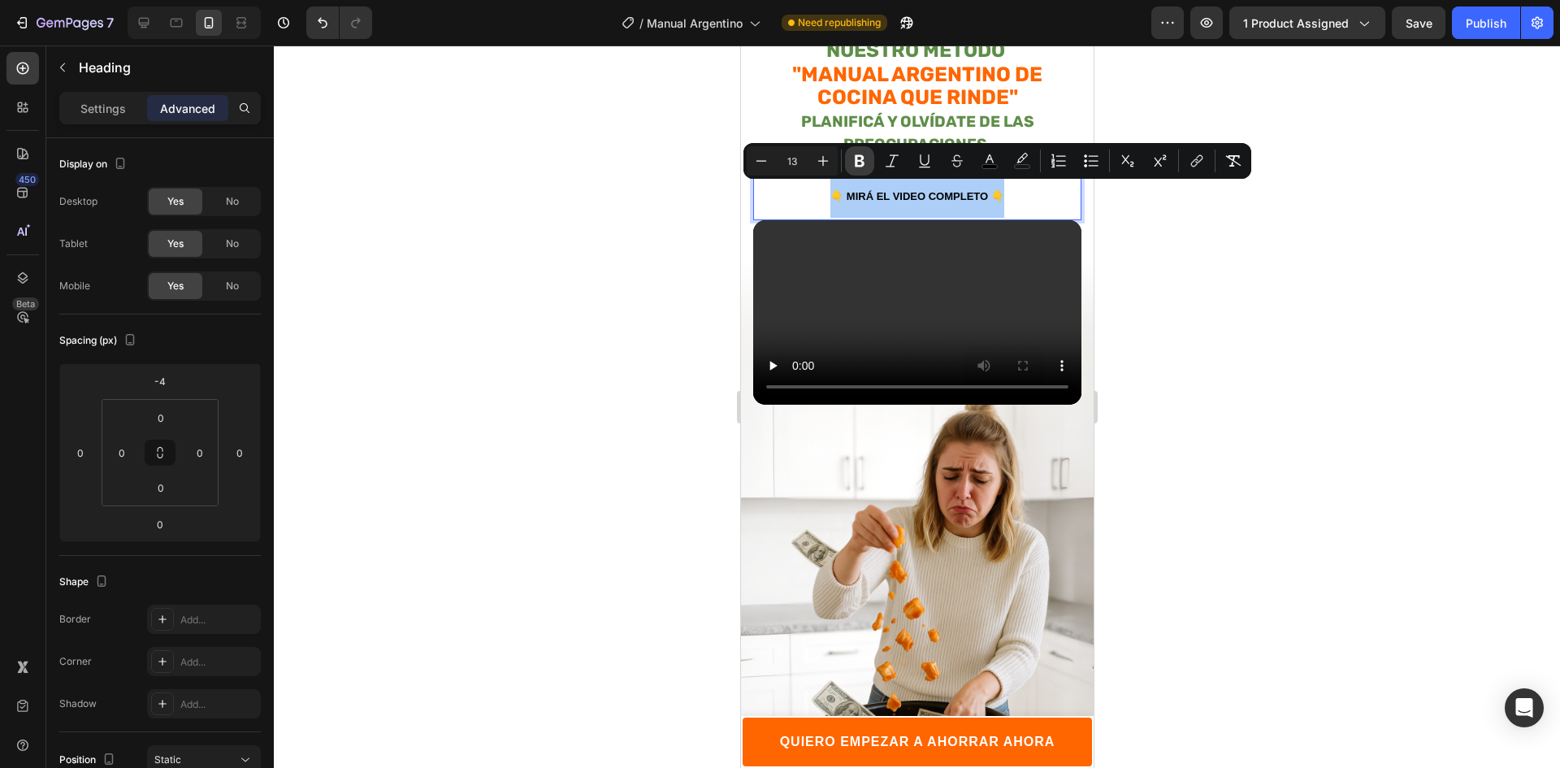 Image resolution: width=1560 pixels, height=768 pixels. I want to click on div: Mobile, so click(75, 286).